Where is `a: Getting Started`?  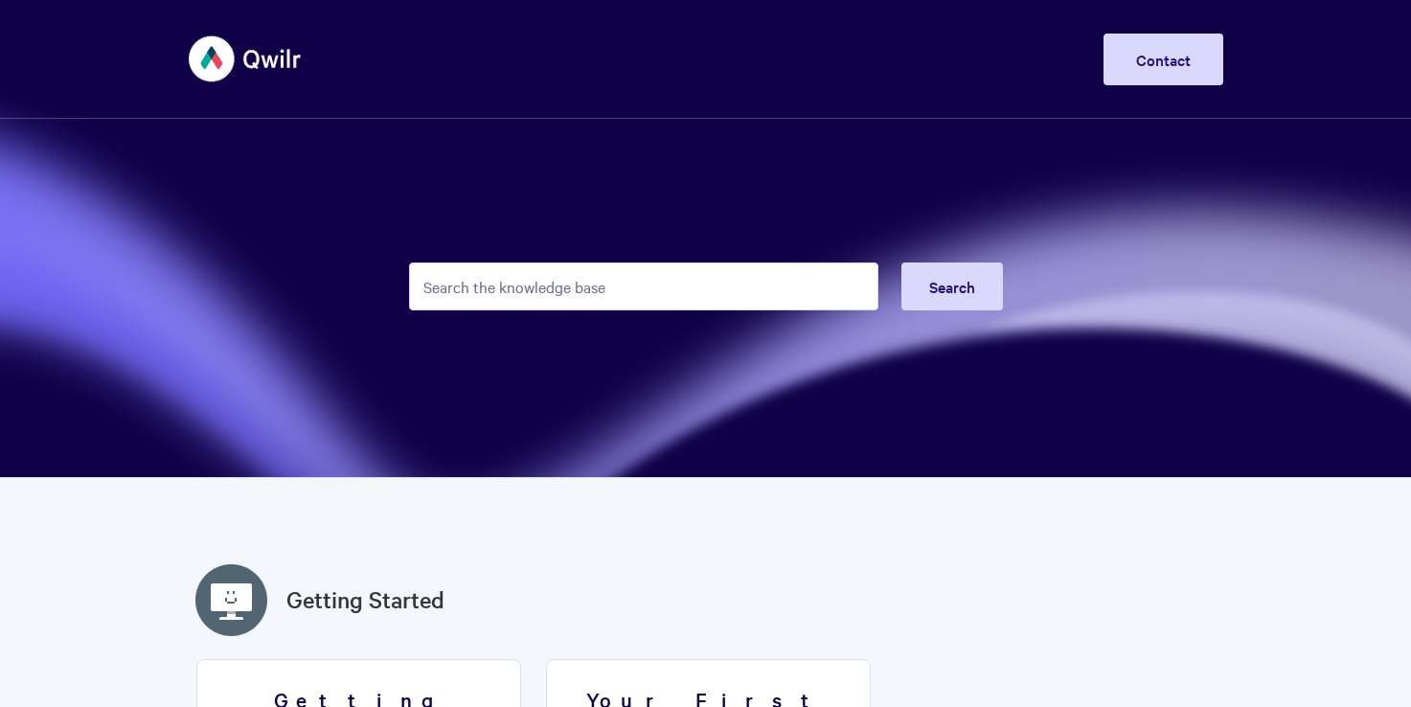
a: Getting Started is located at coordinates (365, 600).